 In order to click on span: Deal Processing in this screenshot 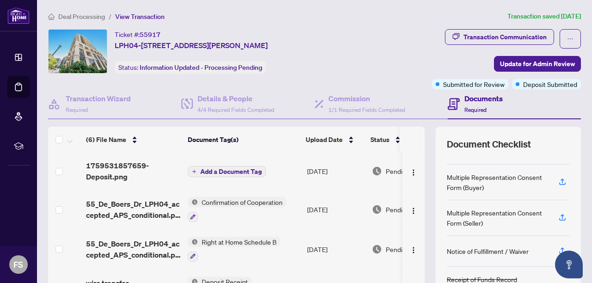, I will do `click(81, 17)`.